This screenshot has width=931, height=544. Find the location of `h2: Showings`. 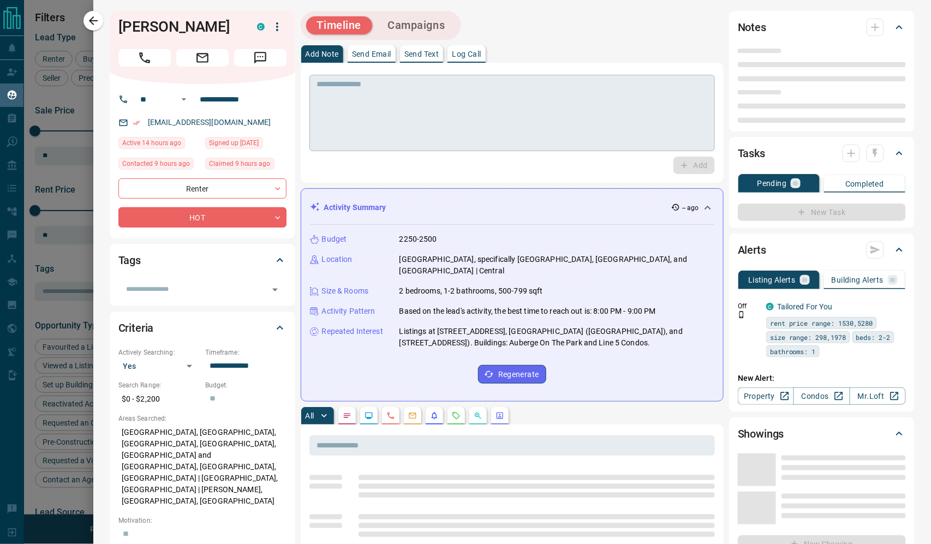

h2: Showings is located at coordinates (761, 434).